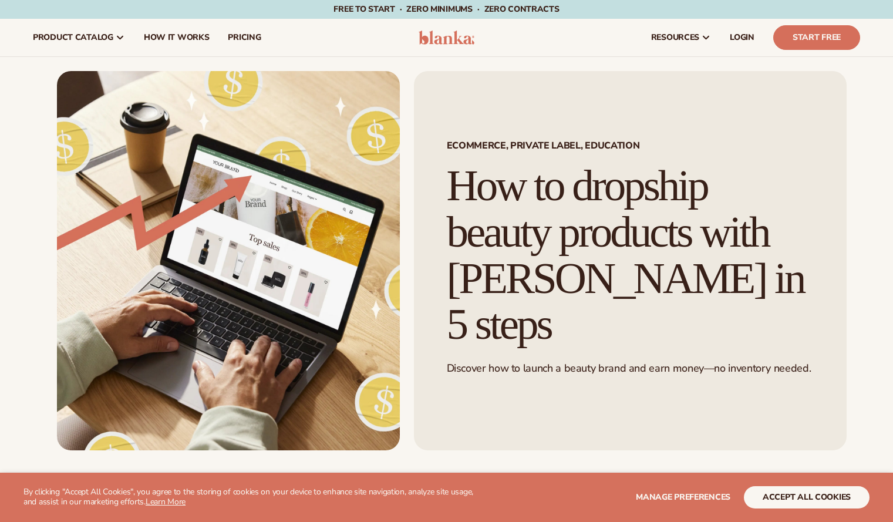  What do you see at coordinates (446, 38) in the screenshot?
I see `a: logo` at bounding box center [446, 38].